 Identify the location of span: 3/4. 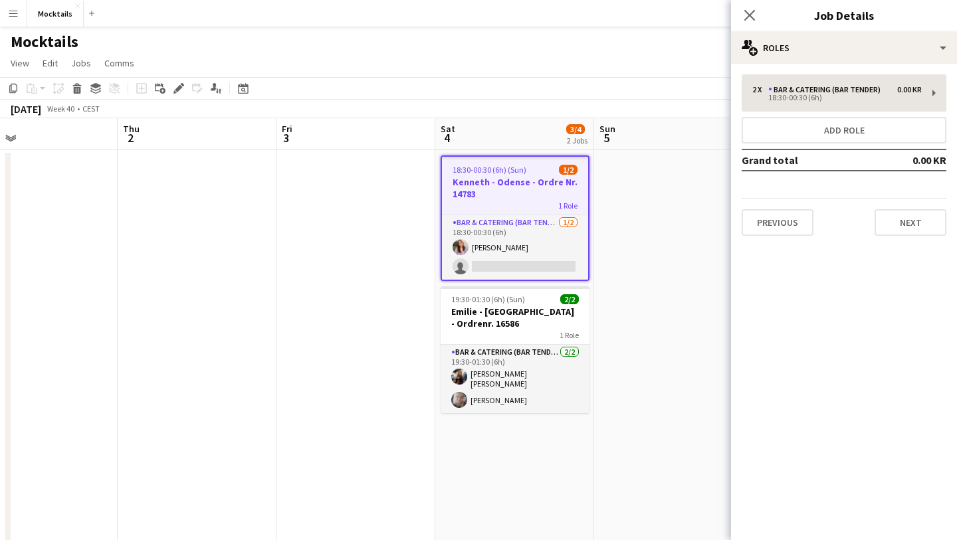
(575, 129).